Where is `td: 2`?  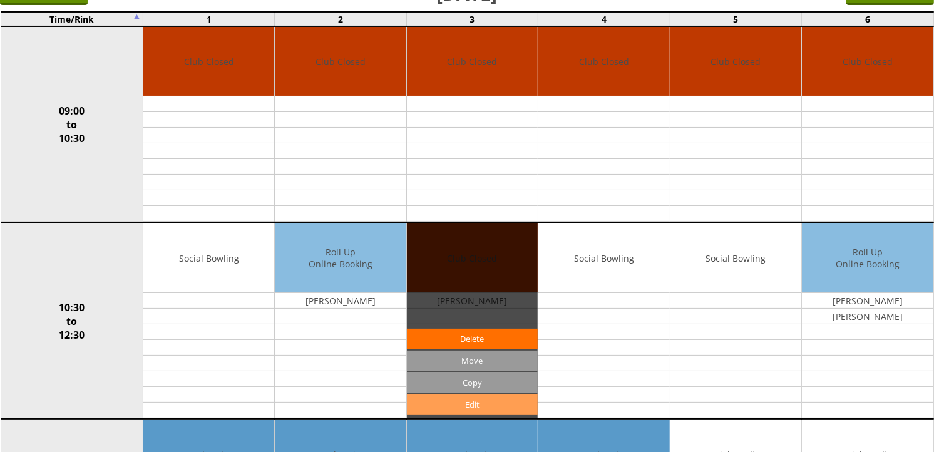
td: 2 is located at coordinates (341, 19).